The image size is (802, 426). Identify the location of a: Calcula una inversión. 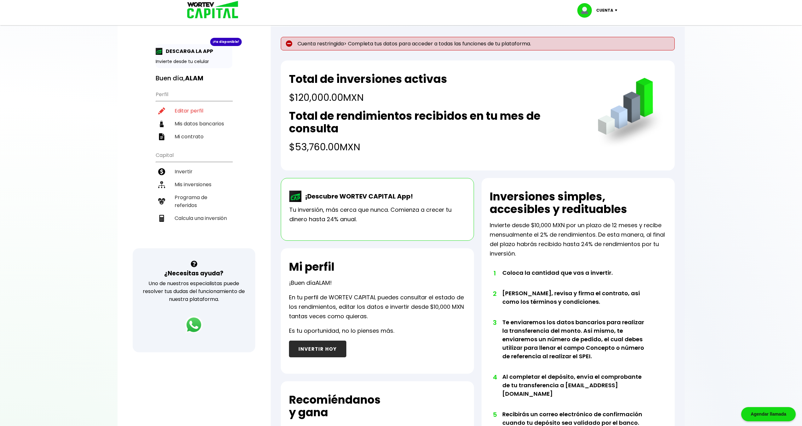
(194, 218).